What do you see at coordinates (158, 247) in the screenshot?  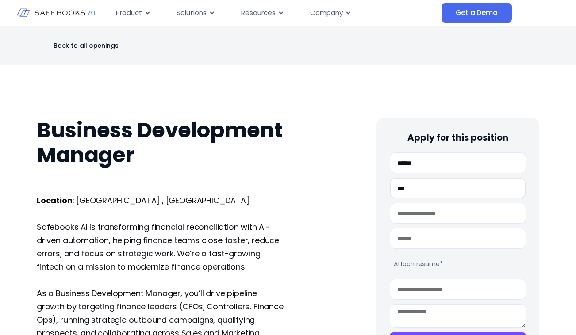 I see `span: Safebooks AI is transforming financial reconciliation with AI-driven automation, helping finance ...` at bounding box center [158, 247].